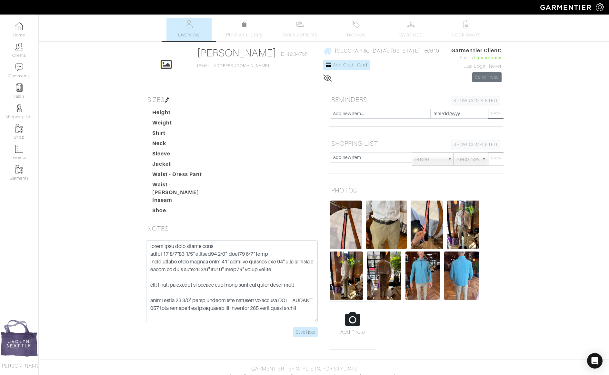 The image size is (609, 375). Describe the element at coordinates (19, 87) in the screenshot. I see `img: reminder-icon-8004d30b9f0a5d33ae49ab947aed9ed385cf756f9e5892f1edd6e32f2345188e.png` at that location.